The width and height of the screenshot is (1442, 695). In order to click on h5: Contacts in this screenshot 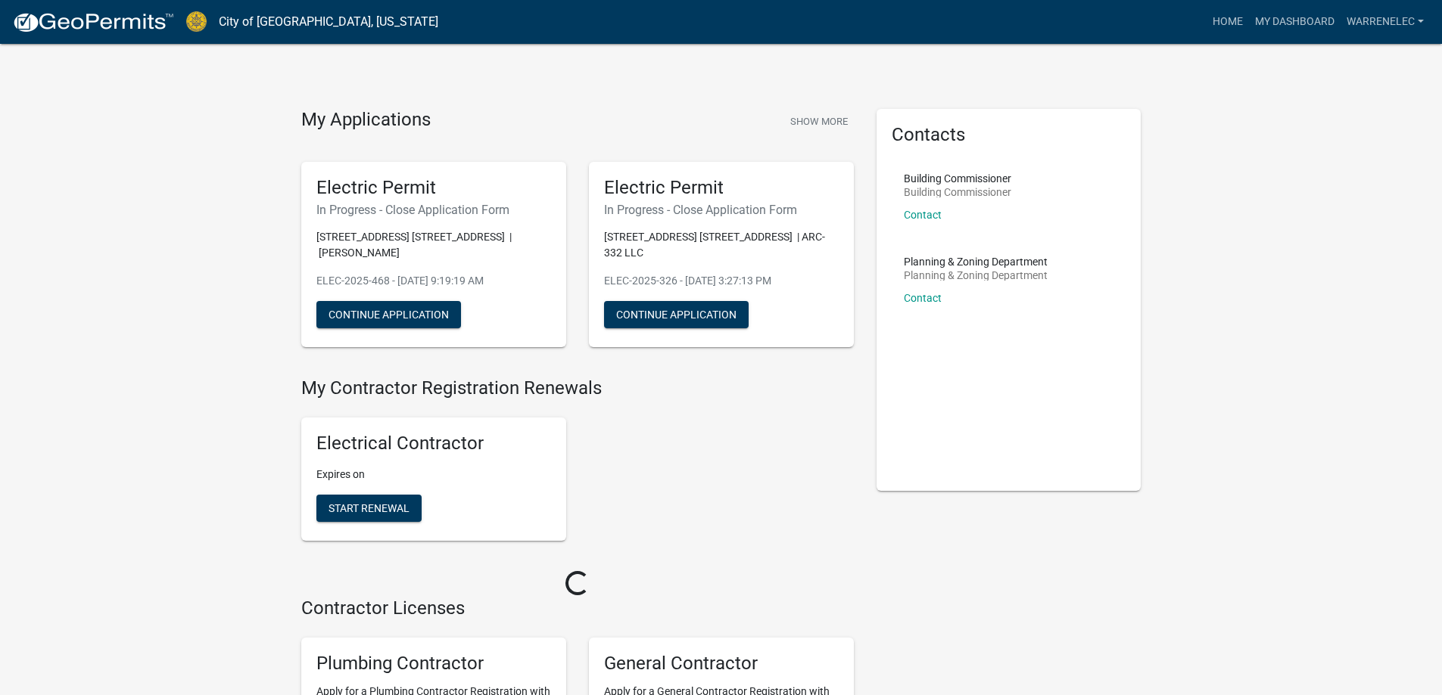, I will do `click(1009, 135)`.